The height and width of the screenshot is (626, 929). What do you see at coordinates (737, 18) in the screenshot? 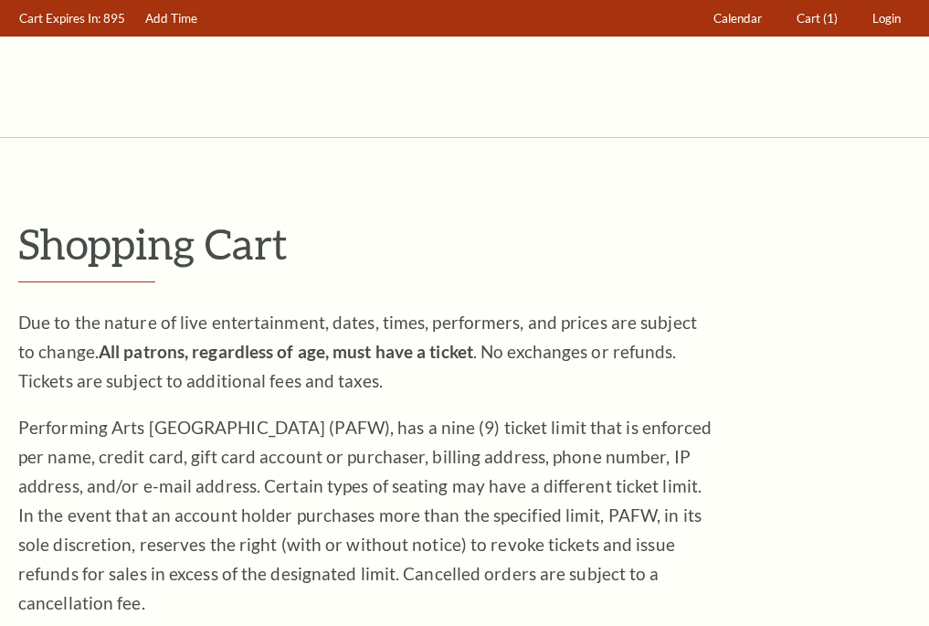
I see `span: Calendar` at bounding box center [737, 18].